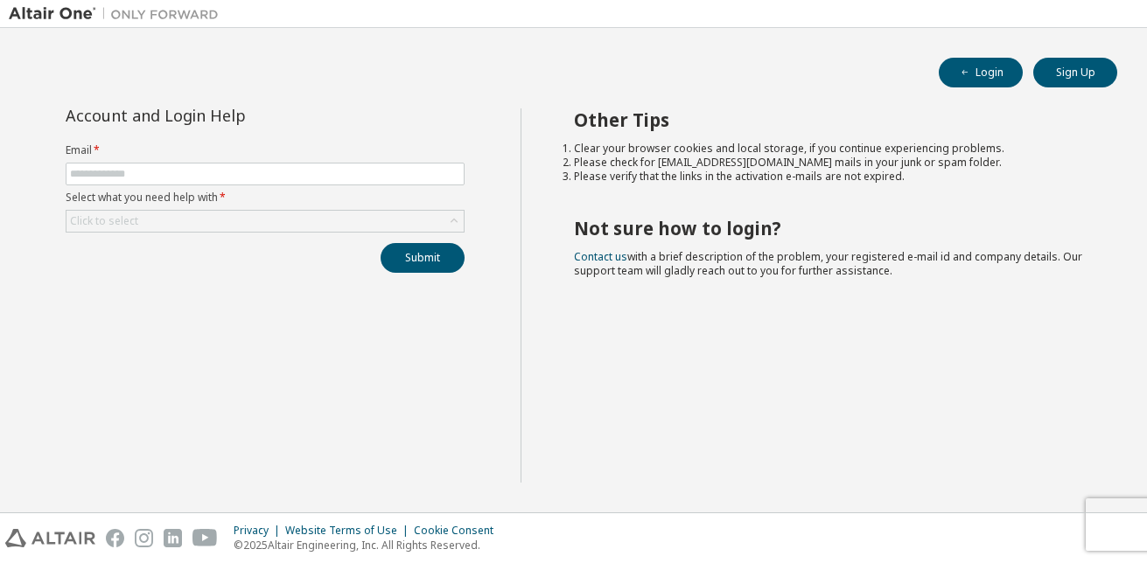 The height and width of the screenshot is (563, 1147). I want to click on img: facebook.svg, so click(115, 538).